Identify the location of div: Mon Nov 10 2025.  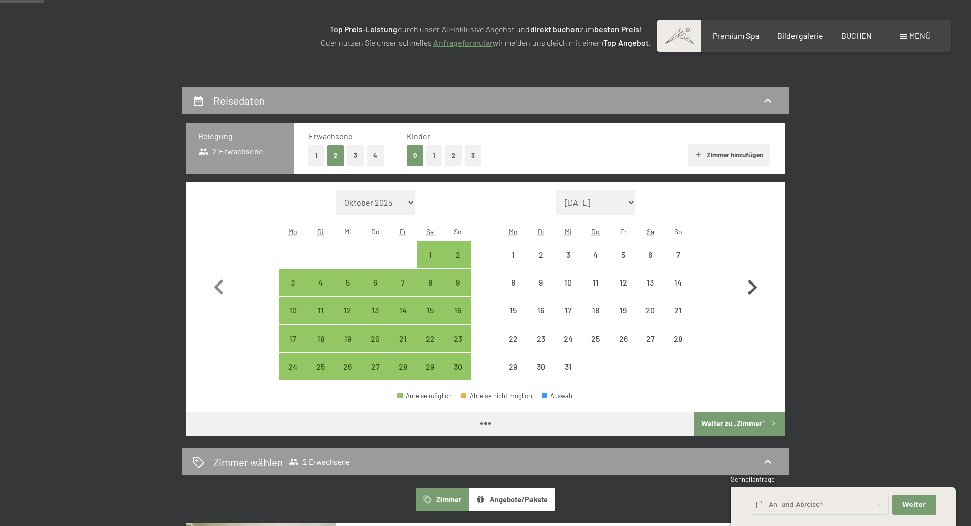
(293, 310).